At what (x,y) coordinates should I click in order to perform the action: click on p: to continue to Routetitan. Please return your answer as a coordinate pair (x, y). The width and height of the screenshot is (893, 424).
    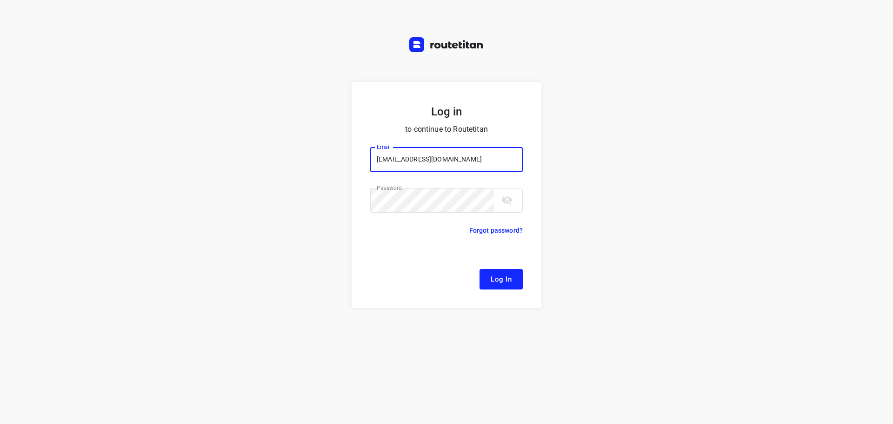
    Looking at the image, I should click on (447, 129).